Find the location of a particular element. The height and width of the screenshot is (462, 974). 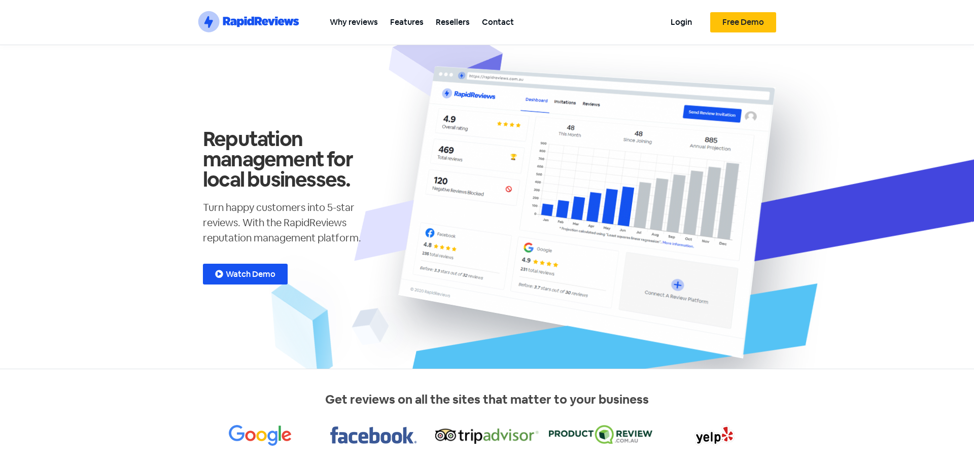

a: Login is located at coordinates (681, 22).